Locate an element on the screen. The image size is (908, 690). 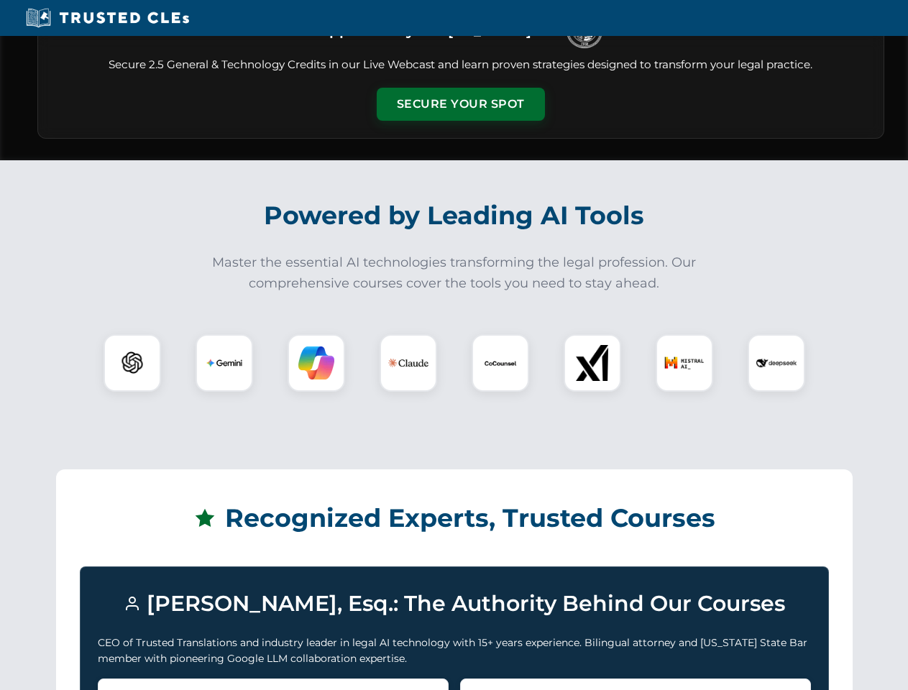
img: ChatGPT Logo is located at coordinates (132, 363).